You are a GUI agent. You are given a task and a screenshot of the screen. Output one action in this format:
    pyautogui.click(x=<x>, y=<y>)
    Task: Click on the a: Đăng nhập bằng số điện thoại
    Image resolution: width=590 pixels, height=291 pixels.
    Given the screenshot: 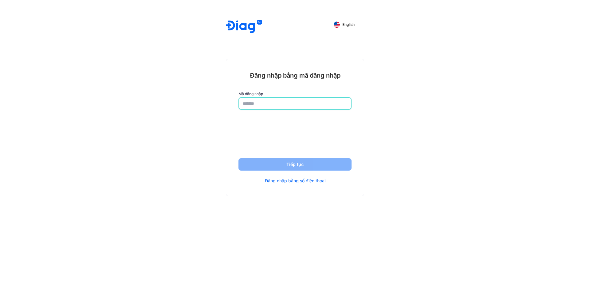 What is the action you would take?
    pyautogui.click(x=295, y=180)
    